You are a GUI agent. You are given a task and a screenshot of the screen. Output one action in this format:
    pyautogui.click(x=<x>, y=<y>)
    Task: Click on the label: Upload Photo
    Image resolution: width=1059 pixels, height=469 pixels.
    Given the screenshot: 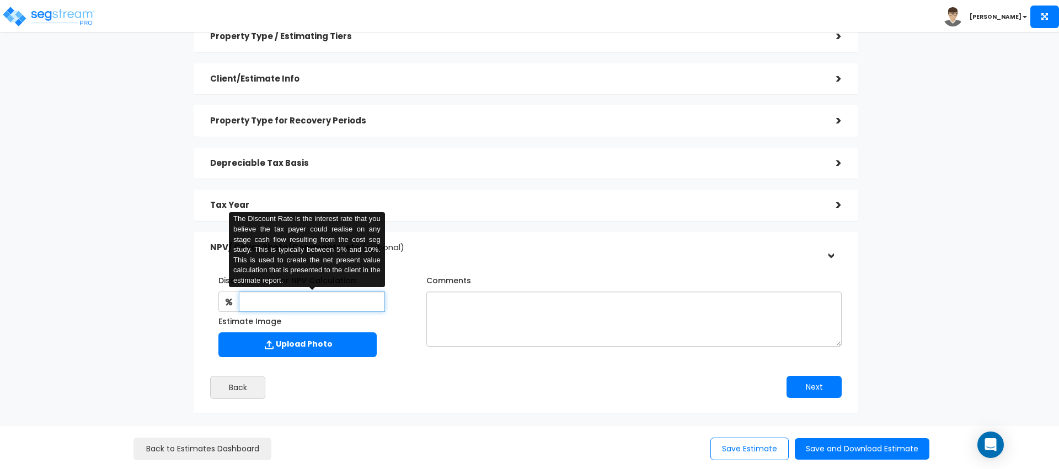 What is the action you would take?
    pyautogui.click(x=297, y=345)
    